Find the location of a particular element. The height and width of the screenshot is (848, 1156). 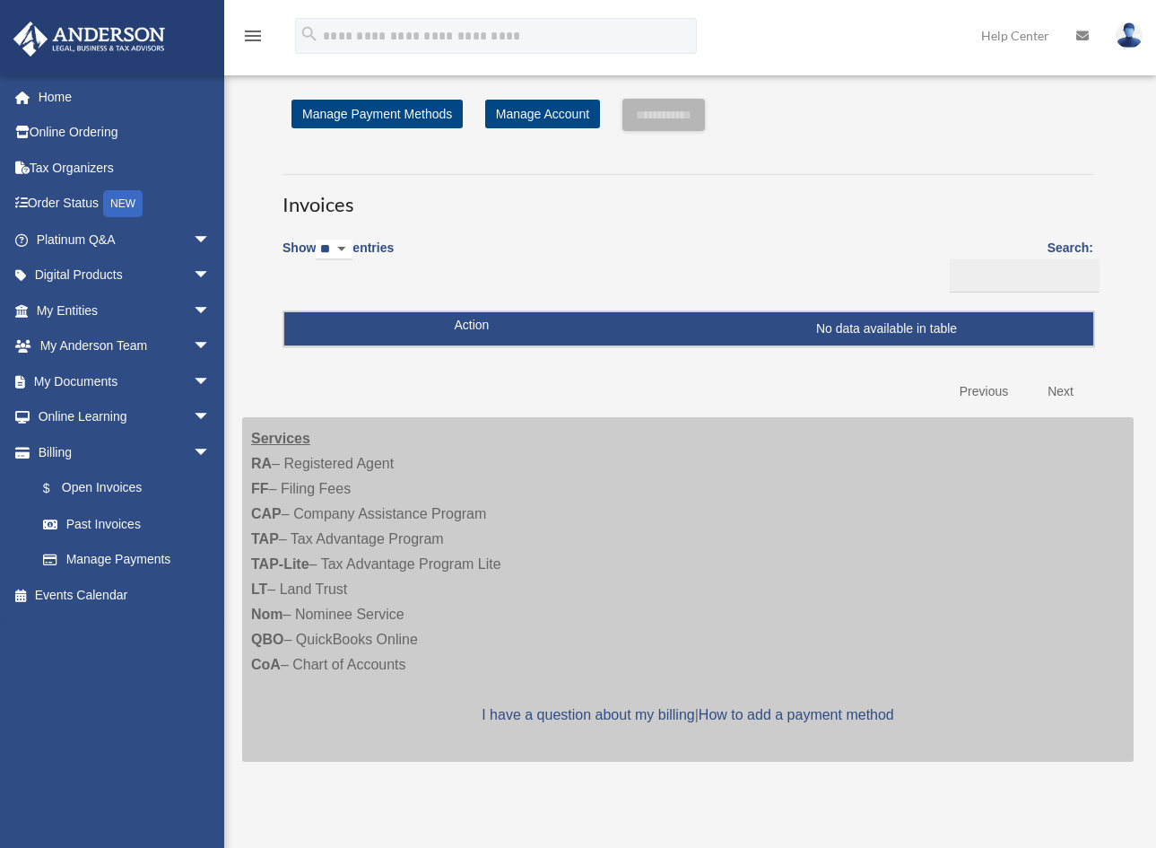

a: Platinum Q&Aarrow_drop_down is located at coordinates (125, 240).